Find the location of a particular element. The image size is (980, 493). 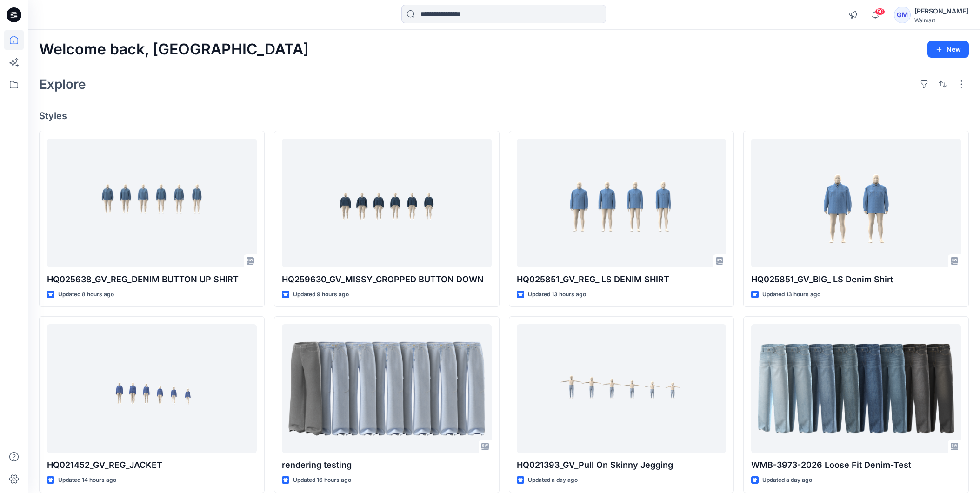

p: Updated 16 hours ago is located at coordinates (322, 480).